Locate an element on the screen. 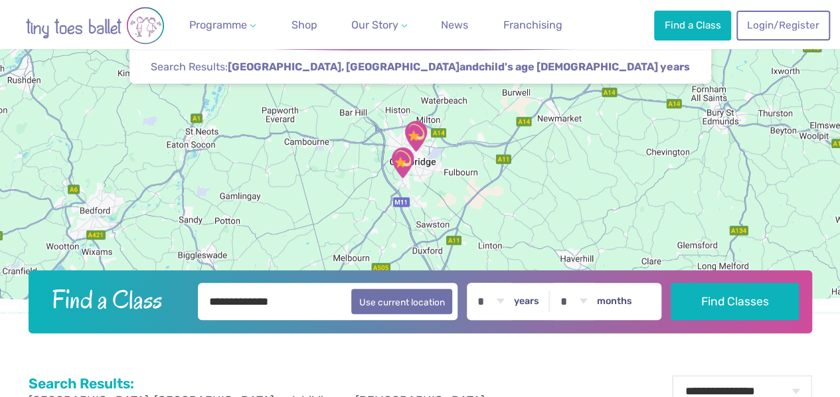 This screenshot has width=840, height=397. img: tiny toes ballet is located at coordinates (95, 25).